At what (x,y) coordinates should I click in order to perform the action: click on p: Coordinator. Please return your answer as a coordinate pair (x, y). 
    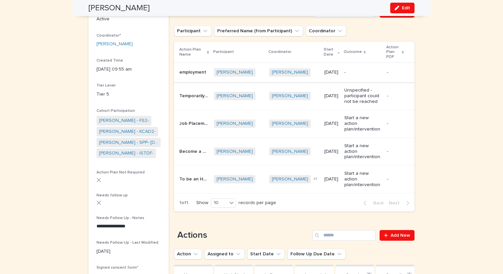
    Looking at the image, I should click on (280, 52).